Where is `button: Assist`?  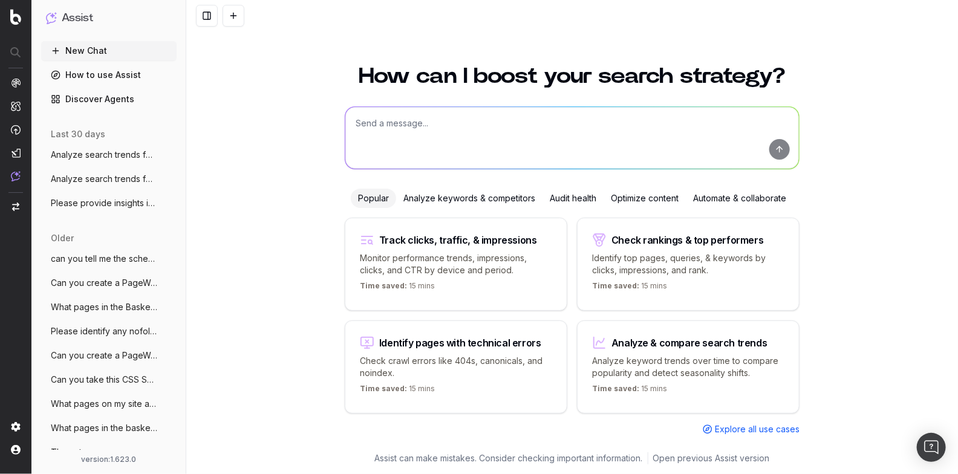
button: Assist is located at coordinates (109, 18).